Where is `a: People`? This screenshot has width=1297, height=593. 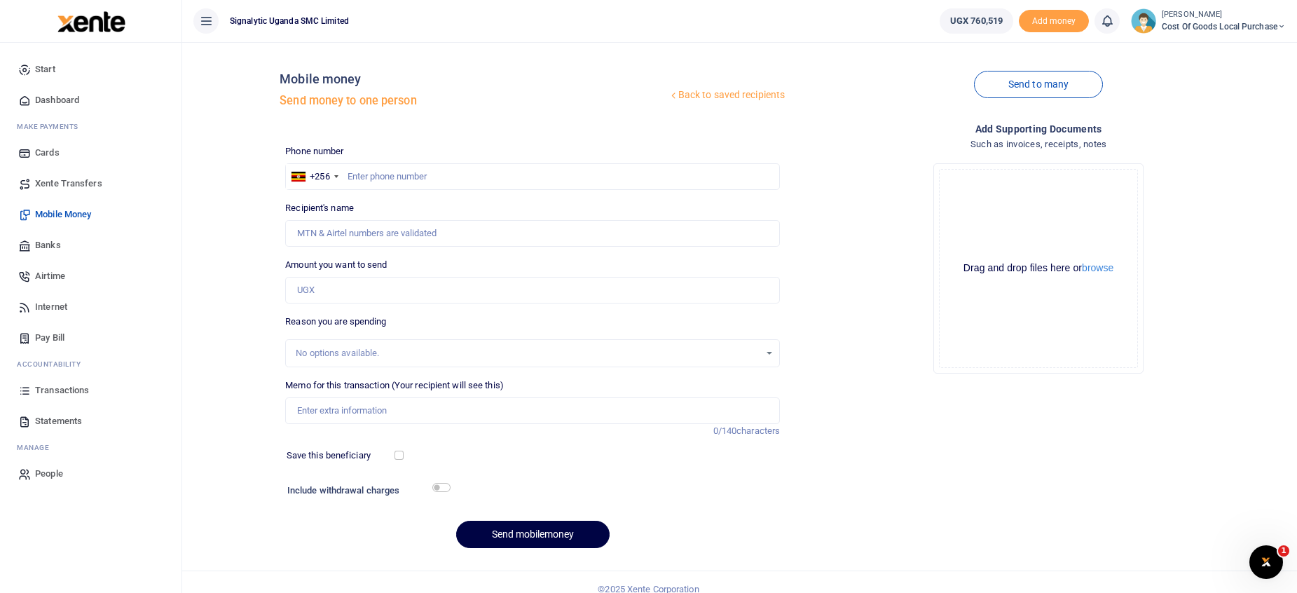 a: People is located at coordinates (90, 474).